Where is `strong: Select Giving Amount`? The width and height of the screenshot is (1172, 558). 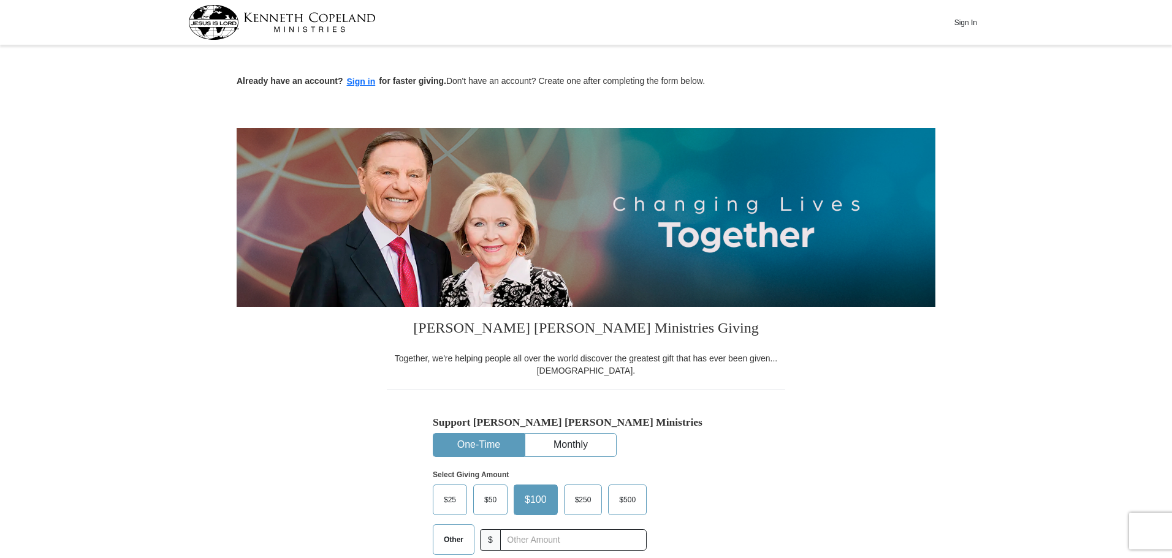 strong: Select Giving Amount is located at coordinates (471, 475).